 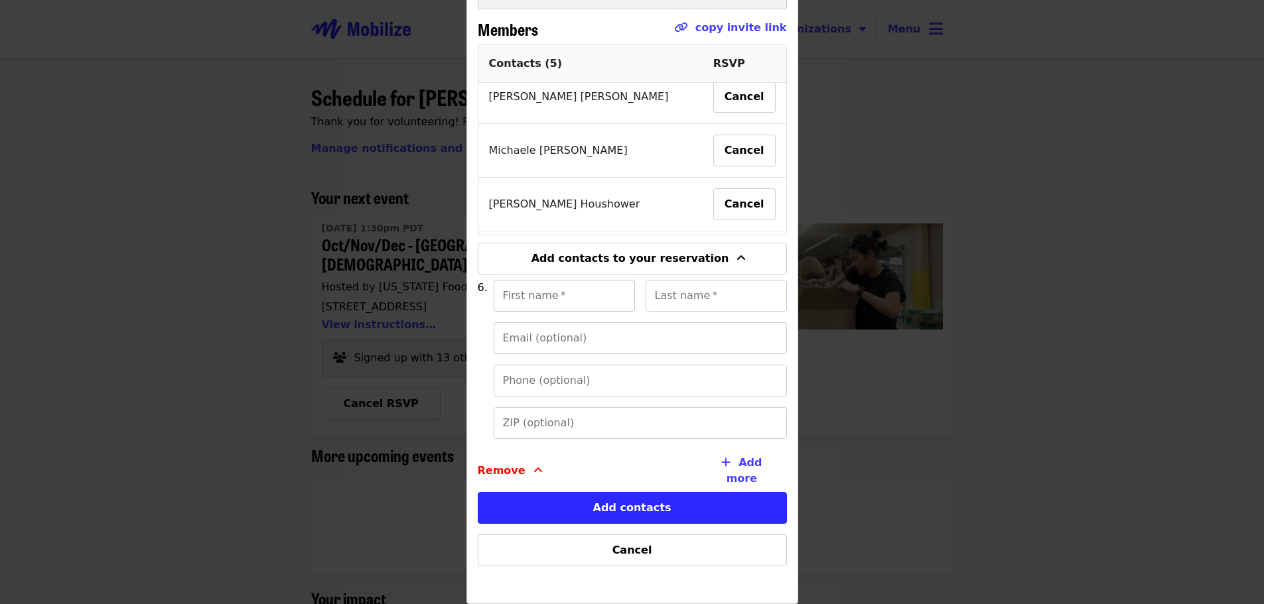 What do you see at coordinates (507, 29) in the screenshot?
I see `span: Members` at bounding box center [507, 29].